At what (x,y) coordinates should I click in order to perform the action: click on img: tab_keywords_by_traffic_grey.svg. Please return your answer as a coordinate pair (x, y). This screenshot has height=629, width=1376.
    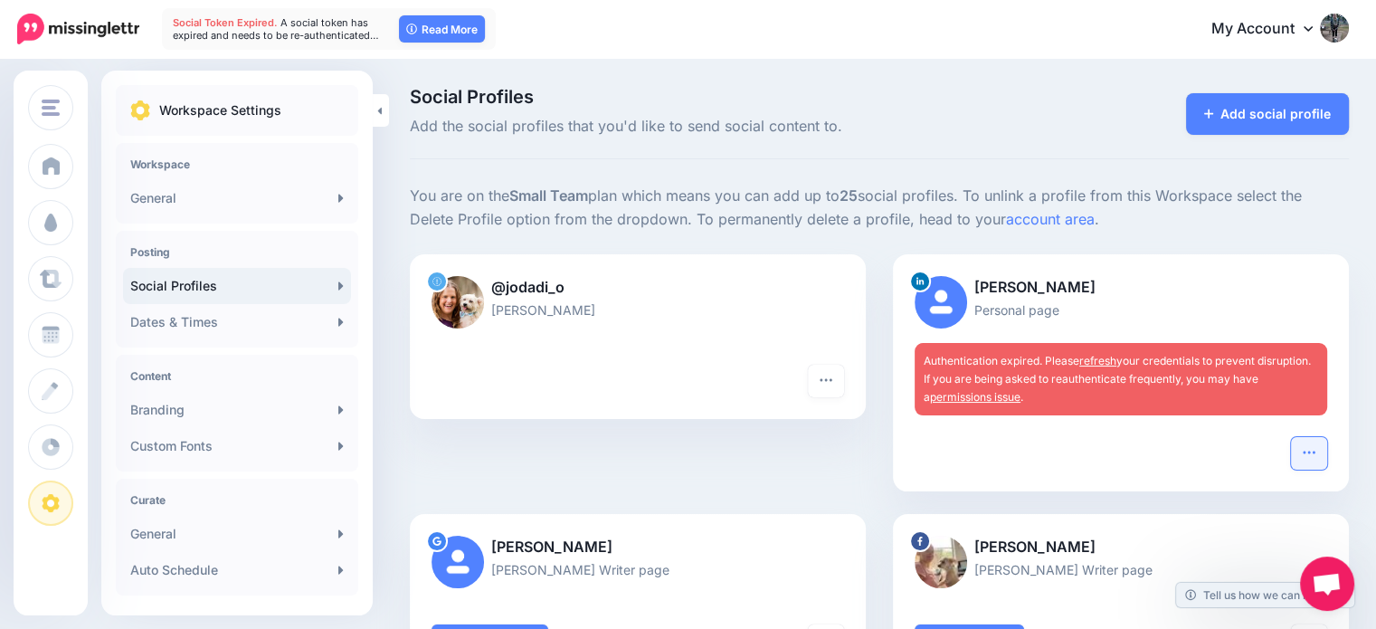
    Looking at the image, I should click on (187, 112).